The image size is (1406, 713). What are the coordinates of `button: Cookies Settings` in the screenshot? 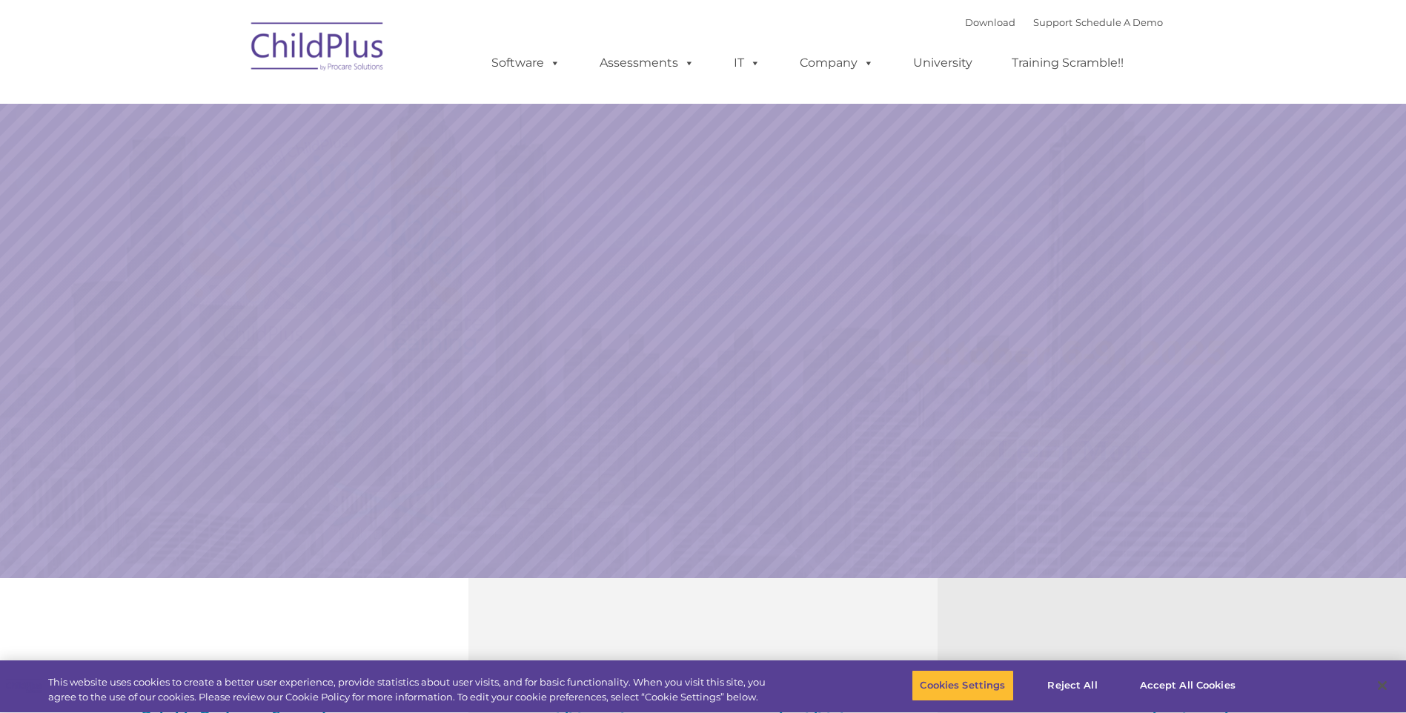 It's located at (962, 686).